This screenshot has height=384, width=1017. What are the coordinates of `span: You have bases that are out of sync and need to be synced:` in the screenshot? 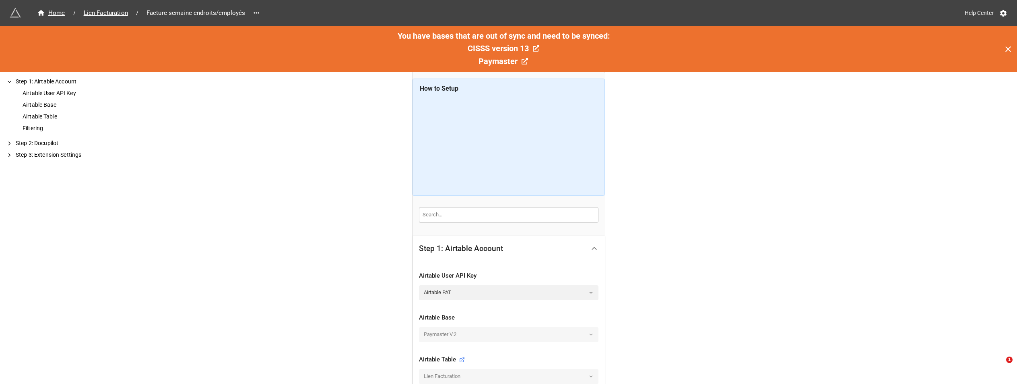 It's located at (504, 36).